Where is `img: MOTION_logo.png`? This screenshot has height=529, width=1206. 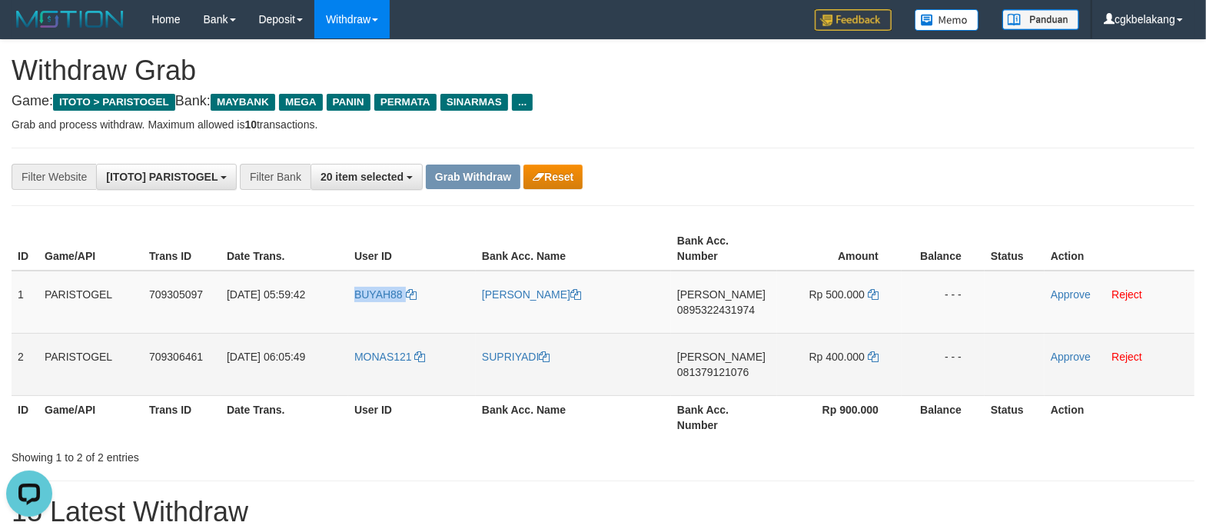 img: MOTION_logo.png is located at coordinates (70, 19).